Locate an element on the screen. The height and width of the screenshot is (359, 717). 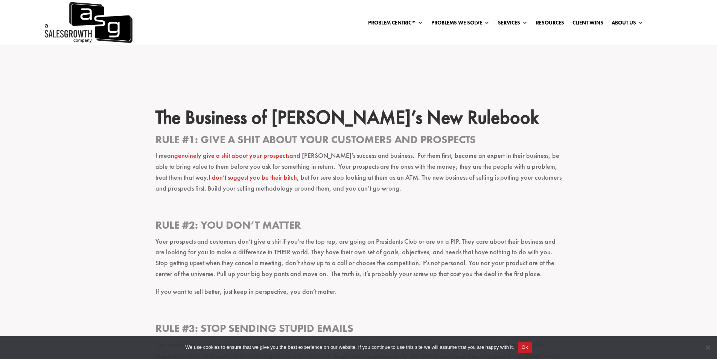
span: We use cookies to ensure that we give you the best experience on our website. If you continue to ... is located at coordinates (349, 347).